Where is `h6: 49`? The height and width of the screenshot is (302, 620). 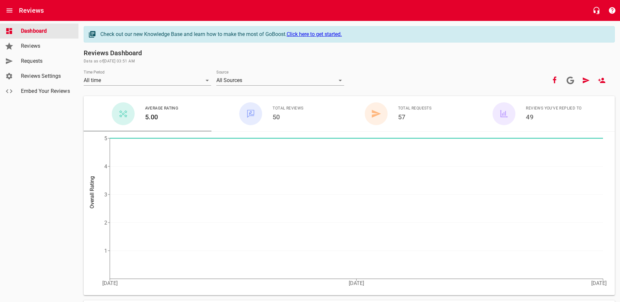
h6: 49 is located at coordinates (554, 117).